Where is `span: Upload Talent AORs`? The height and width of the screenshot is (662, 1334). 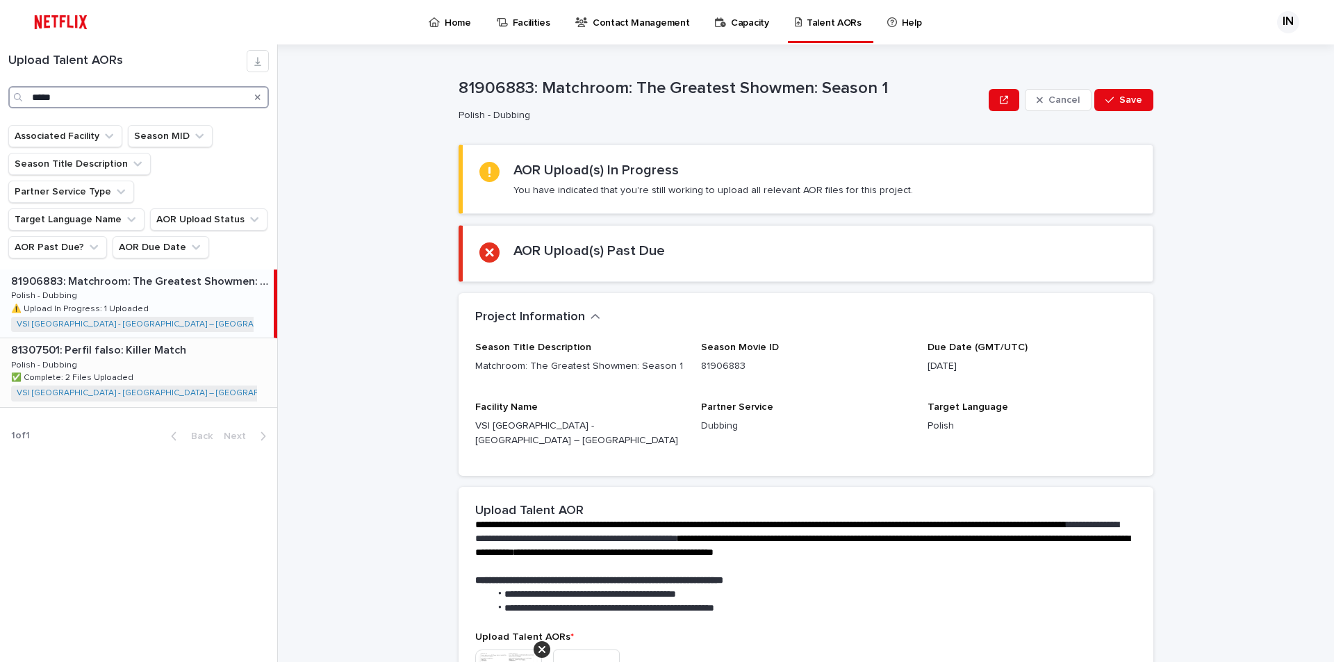 span: Upload Talent AORs is located at coordinates (524, 637).